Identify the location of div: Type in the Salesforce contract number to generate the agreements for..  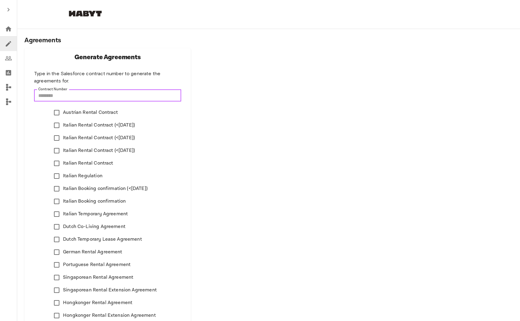
(108, 77).